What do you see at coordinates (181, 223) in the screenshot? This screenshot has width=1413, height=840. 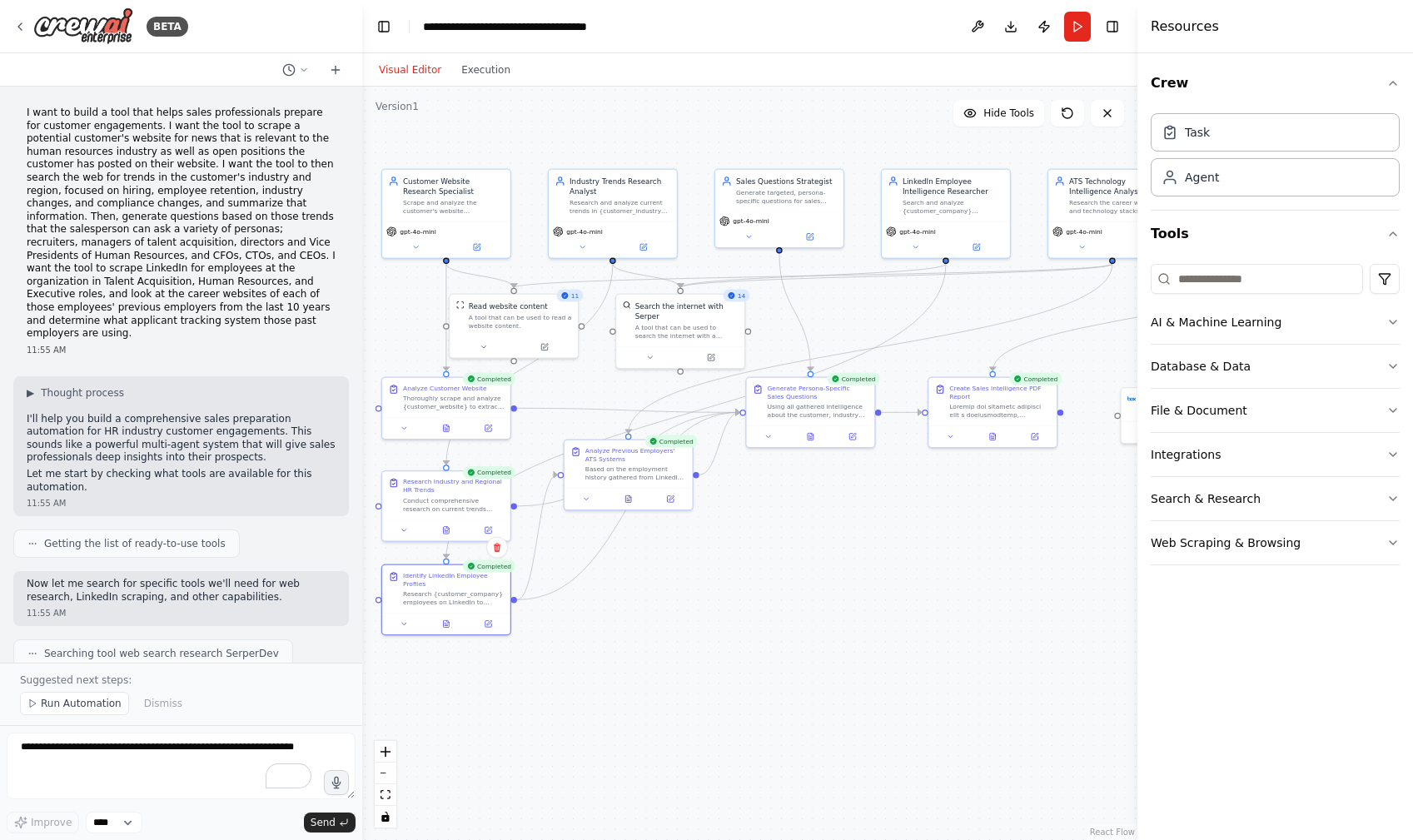 I see `p: I want to build a tool that helps sales professionals prepare for customer engagements. I want th...` at bounding box center [181, 223].